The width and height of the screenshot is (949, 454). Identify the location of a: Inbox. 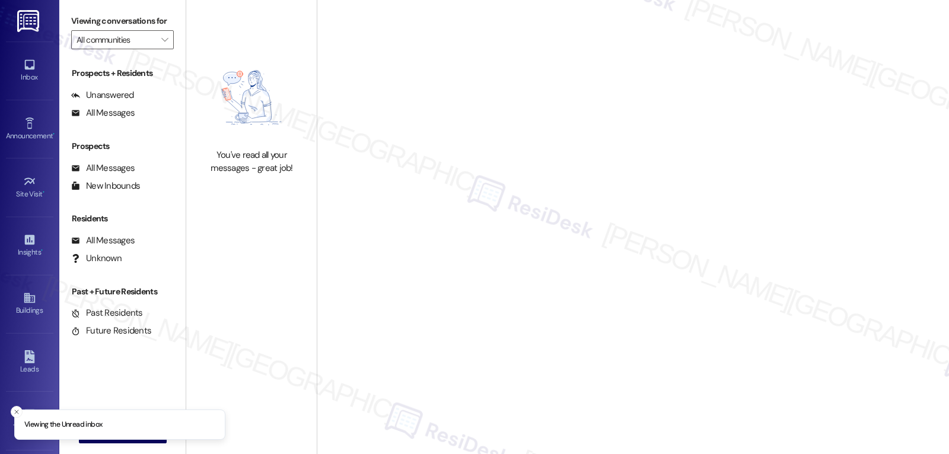
(30, 71).